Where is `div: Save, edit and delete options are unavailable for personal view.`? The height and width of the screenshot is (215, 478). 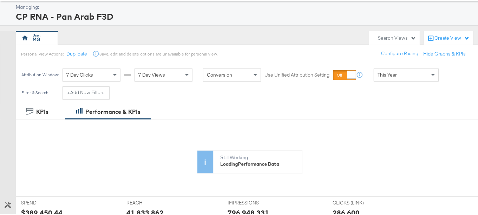 div: Save, edit and delete options are unavailable for personal view. is located at coordinates (158, 53).